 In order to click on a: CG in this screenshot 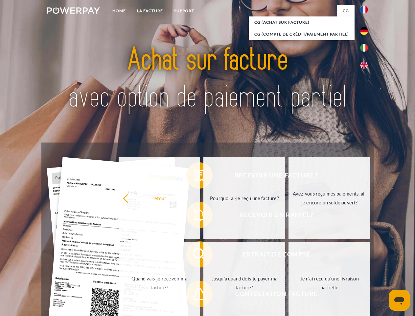, I will do `click(346, 11)`.